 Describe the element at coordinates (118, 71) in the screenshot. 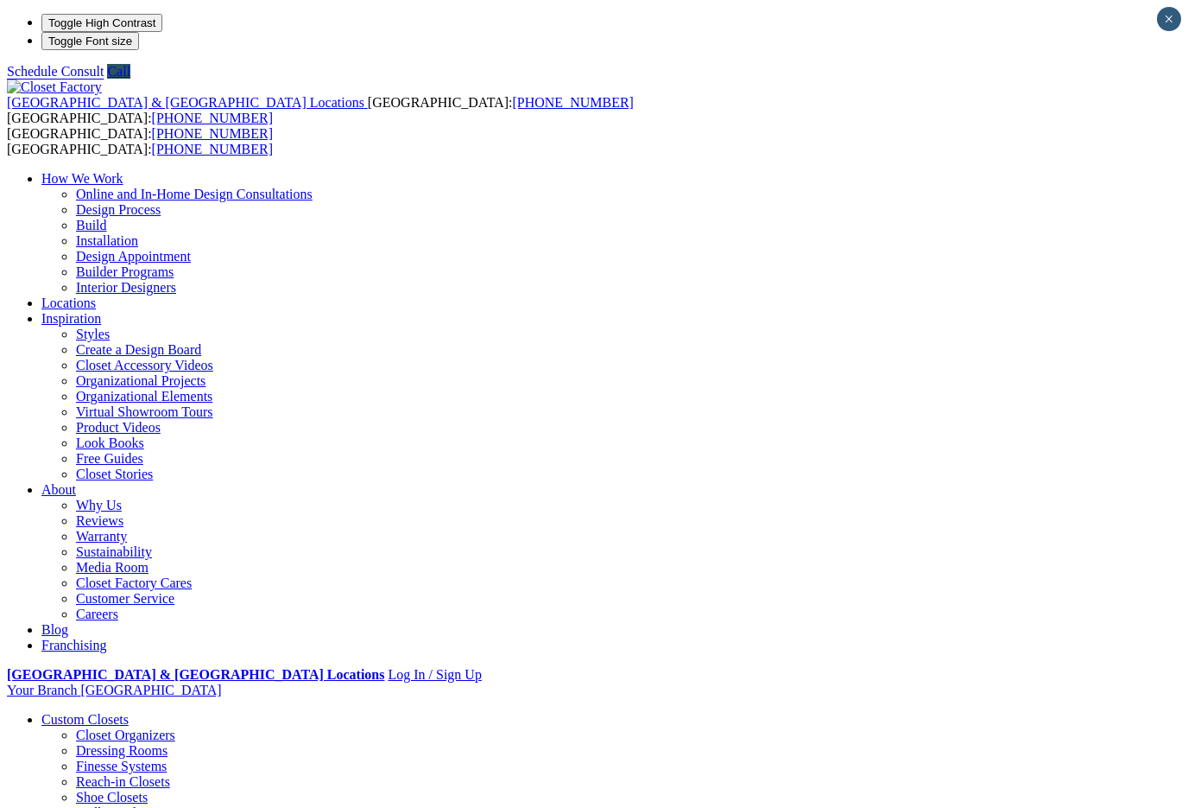

I see `a: Call` at that location.